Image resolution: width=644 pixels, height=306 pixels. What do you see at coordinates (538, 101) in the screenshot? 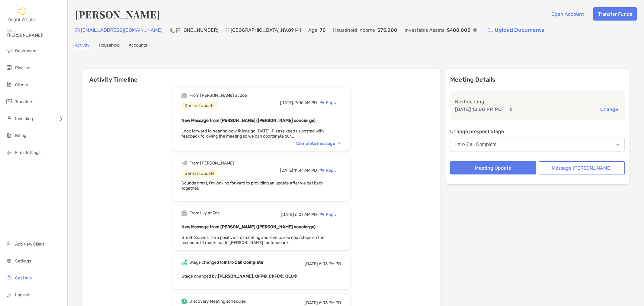
I see `p: Next meeting` at bounding box center [538, 101].